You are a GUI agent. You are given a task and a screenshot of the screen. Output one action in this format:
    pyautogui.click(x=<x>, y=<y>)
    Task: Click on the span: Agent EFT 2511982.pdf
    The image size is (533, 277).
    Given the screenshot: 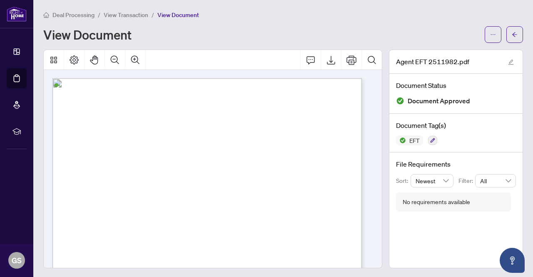 What is the action you would take?
    pyautogui.click(x=433, y=62)
    